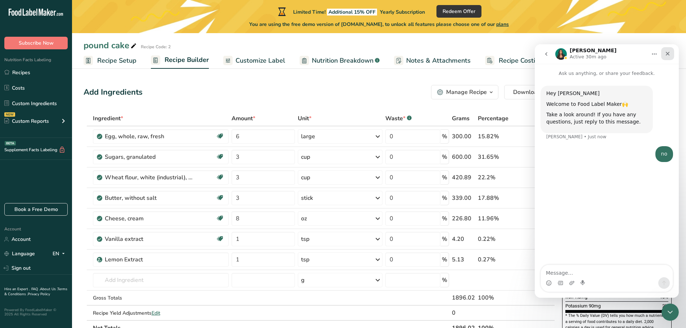 The height and width of the screenshot is (328, 686). I want to click on a: Recipe Builder, so click(180, 60).